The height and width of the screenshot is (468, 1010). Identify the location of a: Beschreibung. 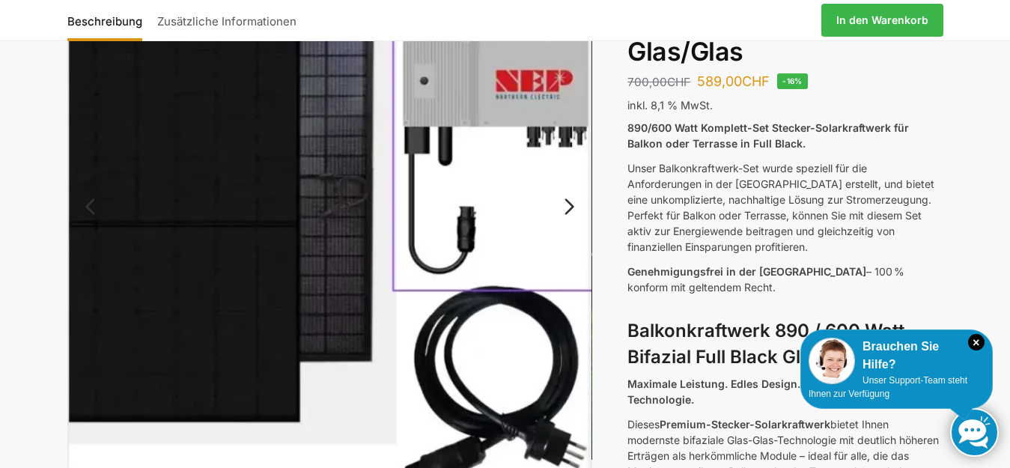
(109, 20).